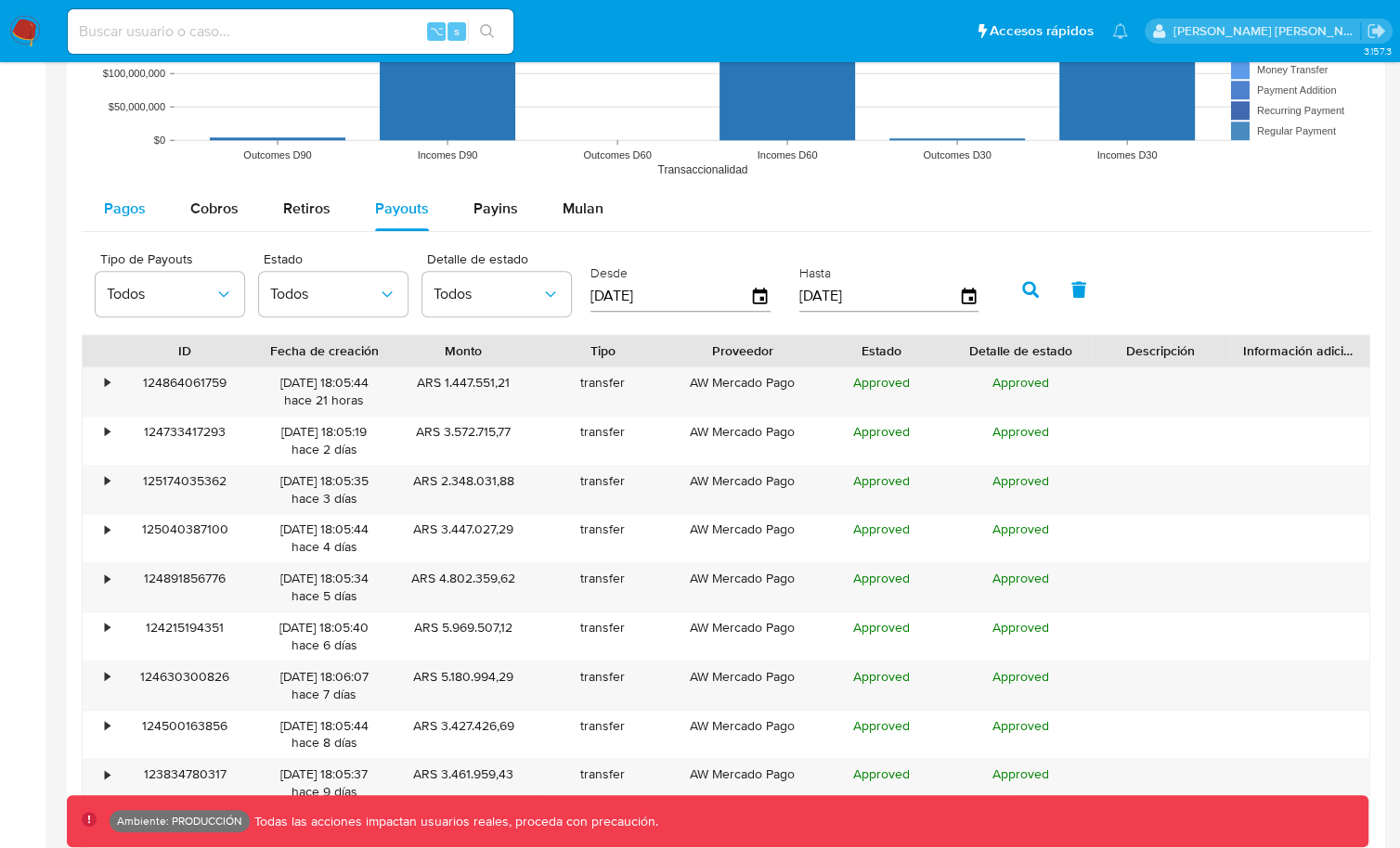 This screenshot has height=848, width=1400. What do you see at coordinates (487, 31) in the screenshot?
I see `button: search-icon` at bounding box center [487, 31].